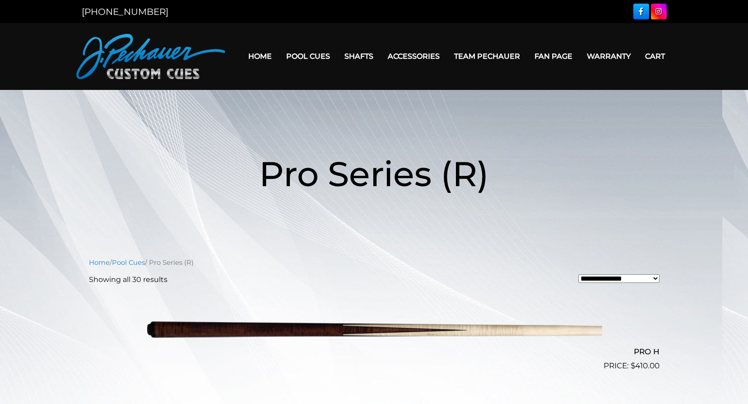 This screenshot has height=404, width=748. What do you see at coordinates (609, 56) in the screenshot?
I see `a: Warranty` at bounding box center [609, 56].